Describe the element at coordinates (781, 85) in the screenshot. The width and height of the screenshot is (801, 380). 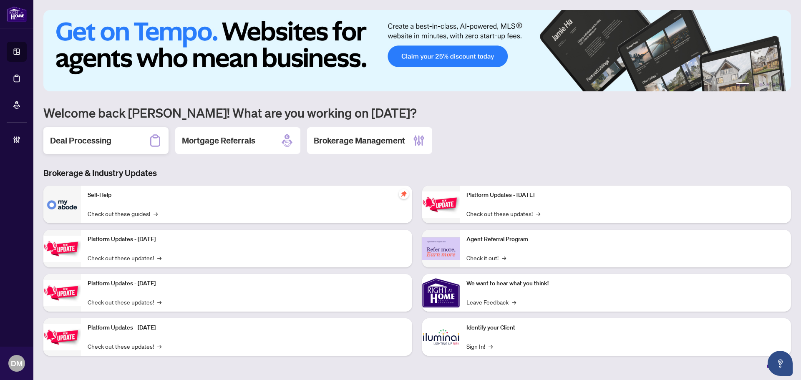
I see `button: 6` at that location.